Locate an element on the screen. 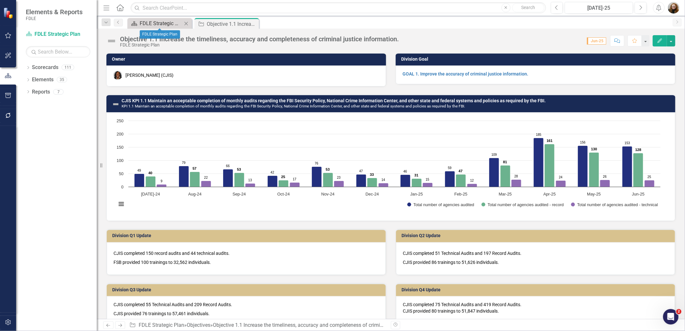 This screenshot has width=685, height=331. text: 42 is located at coordinates (273, 172).